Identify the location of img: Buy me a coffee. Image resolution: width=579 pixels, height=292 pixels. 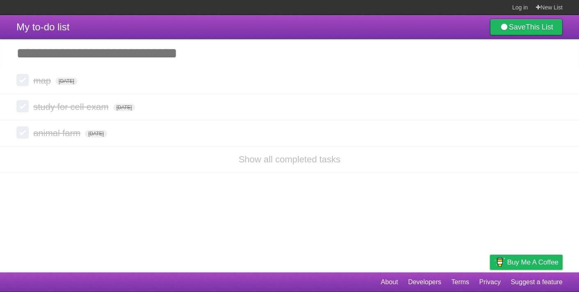
(499, 262).